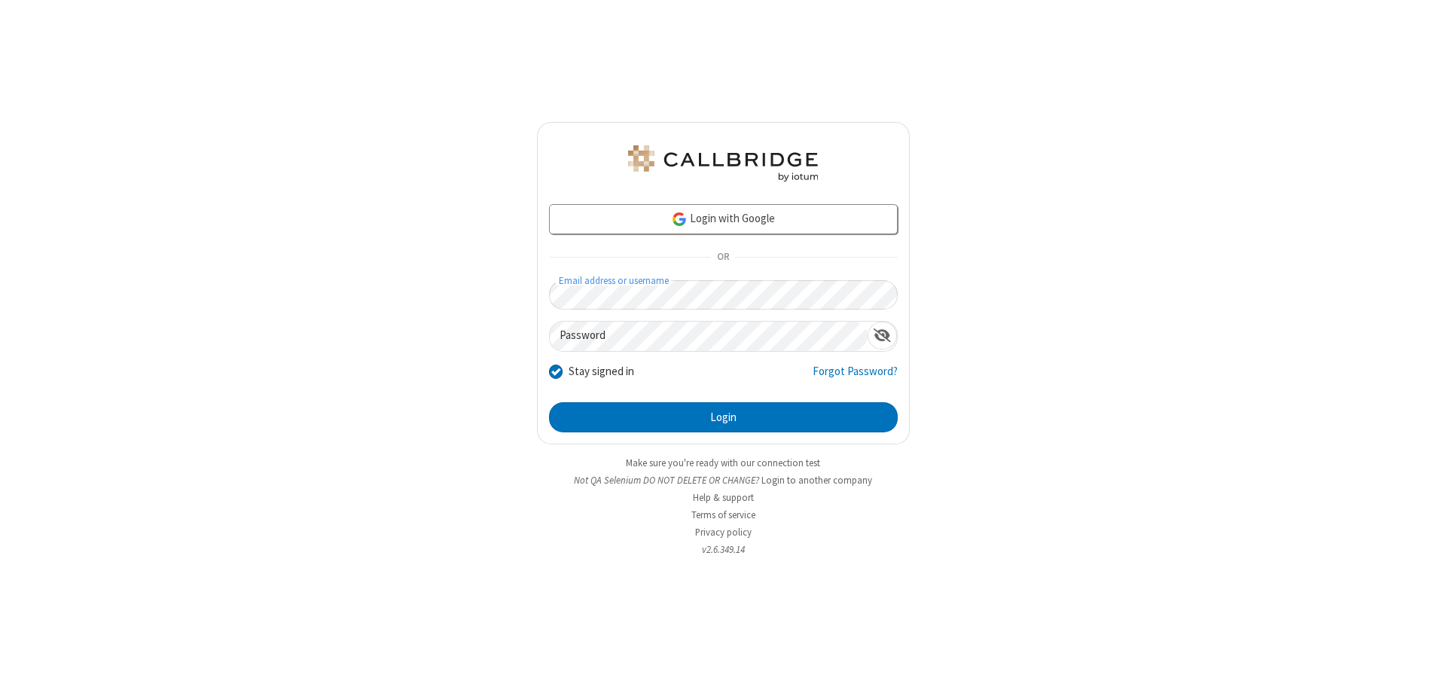 This screenshot has width=1446, height=690. What do you see at coordinates (817, 480) in the screenshot?
I see `button: Login to another company` at bounding box center [817, 480].